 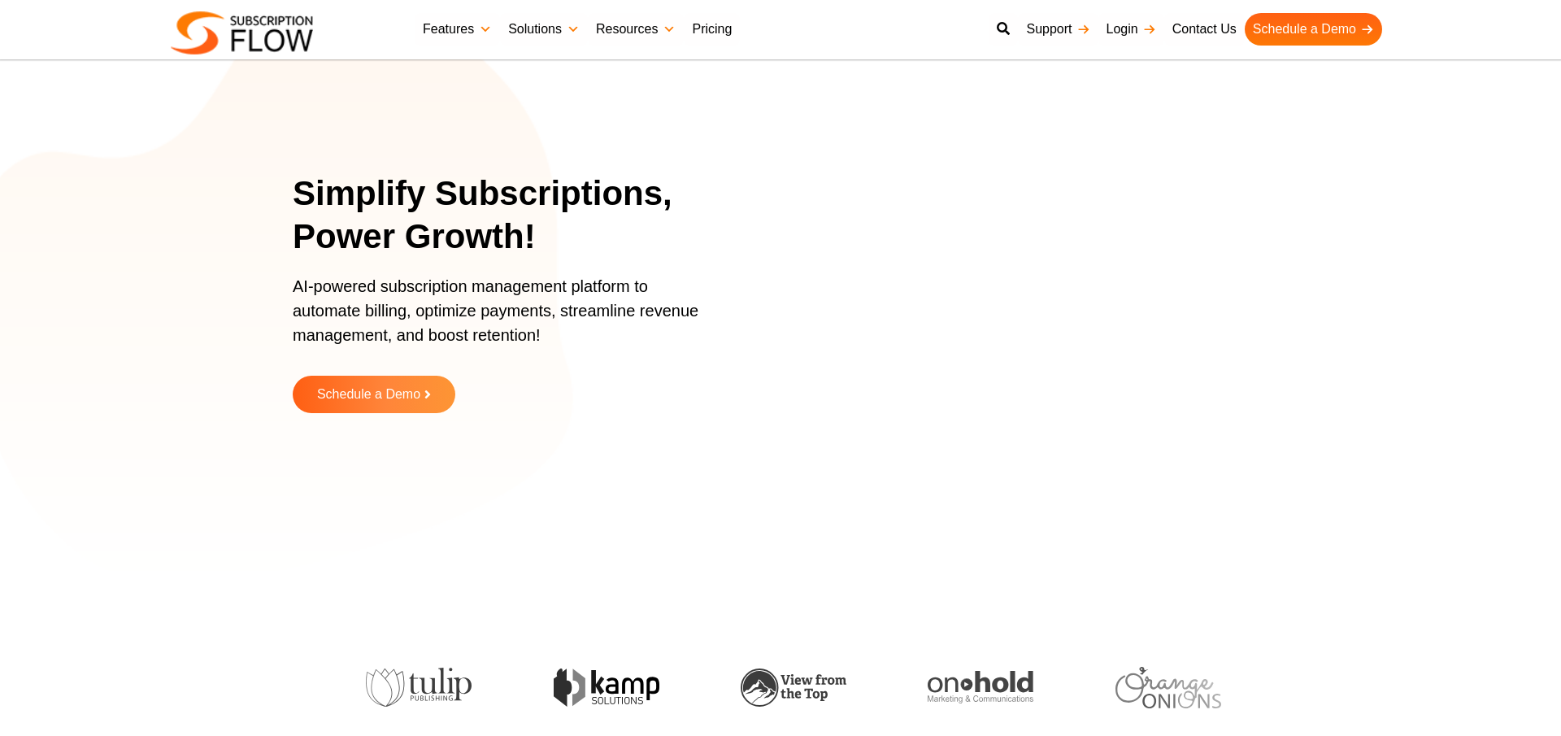 I want to click on h1: Simplify Subscriptions, Power Growth!, so click(x=514, y=215).